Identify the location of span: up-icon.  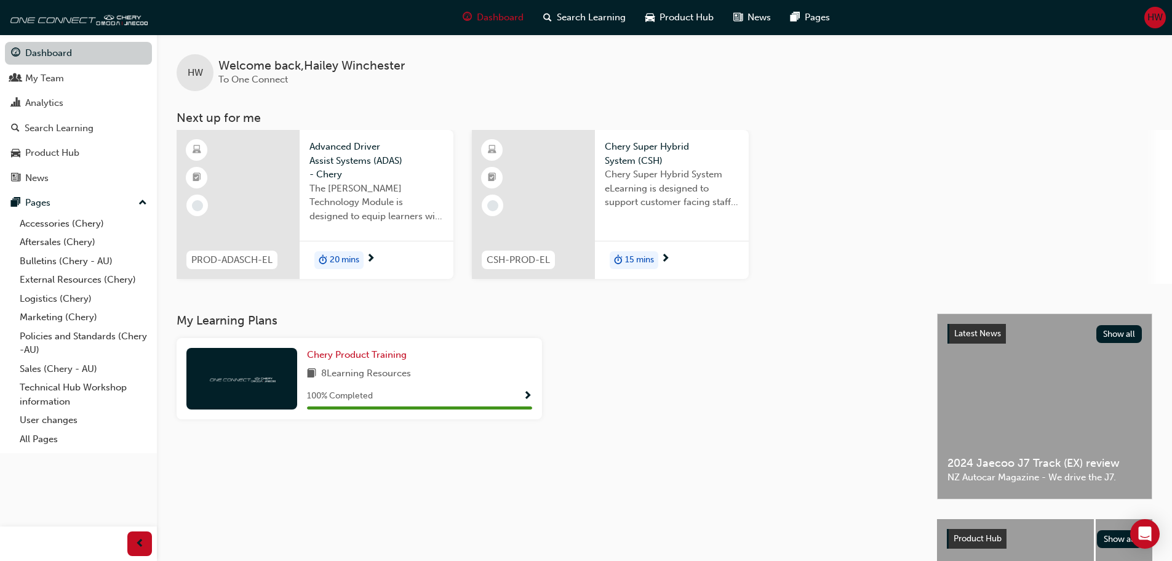
(143, 203).